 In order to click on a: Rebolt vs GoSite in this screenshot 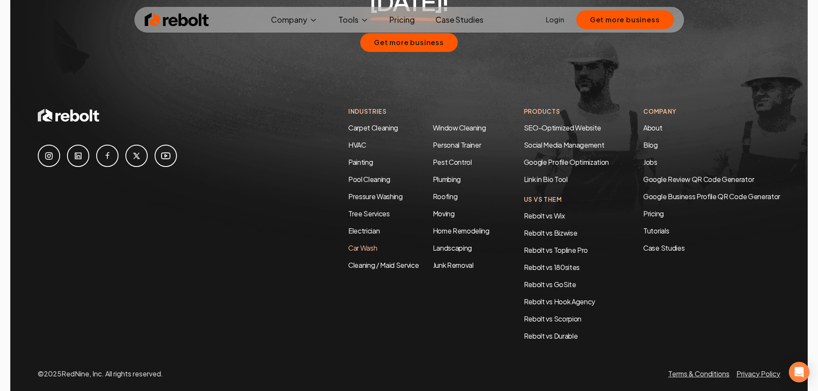, I will do `click(550, 284)`.